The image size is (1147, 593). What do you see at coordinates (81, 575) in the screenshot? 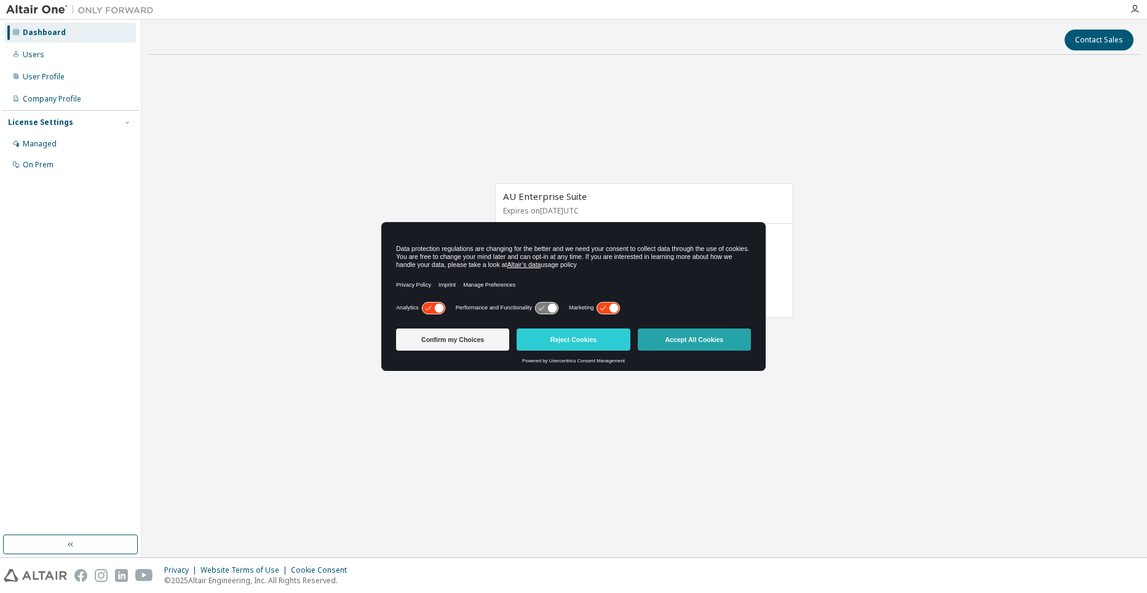
I see `img: facebook.svg` at bounding box center [81, 575].